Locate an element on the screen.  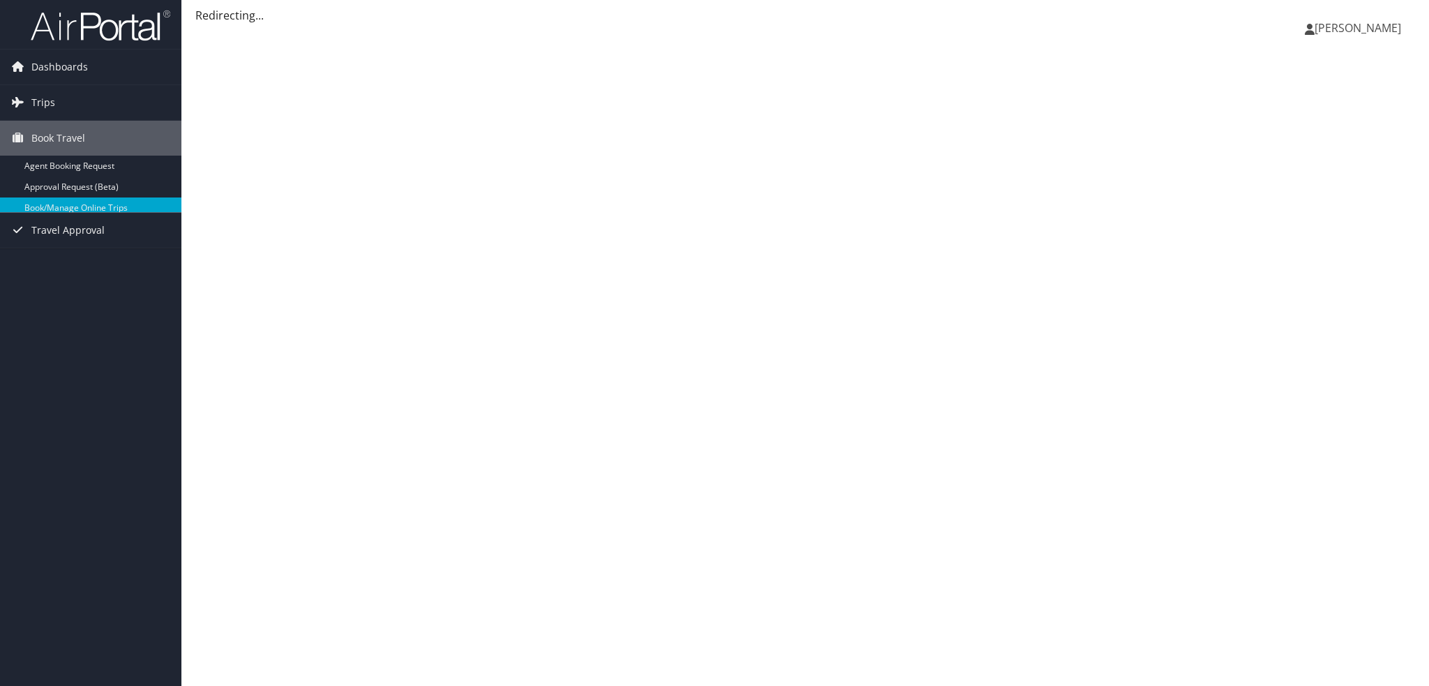
img: airportal-logo.png is located at coordinates (100, 25).